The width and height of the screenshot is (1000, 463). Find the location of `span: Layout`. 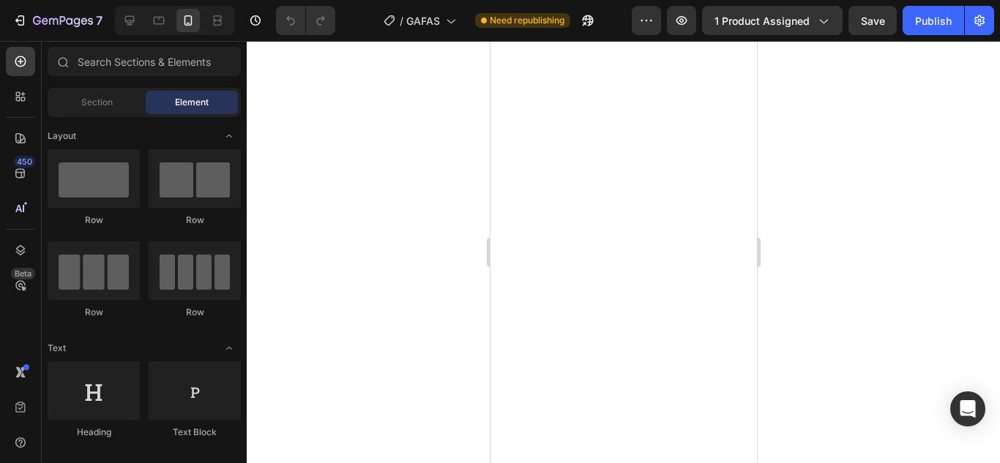

span: Layout is located at coordinates (62, 136).